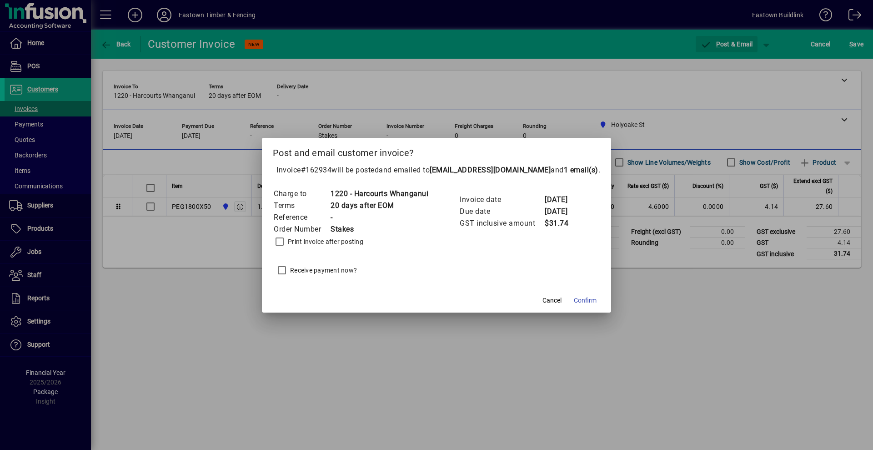  Describe the element at coordinates (302, 217) in the screenshot. I see `td: Reference` at that location.